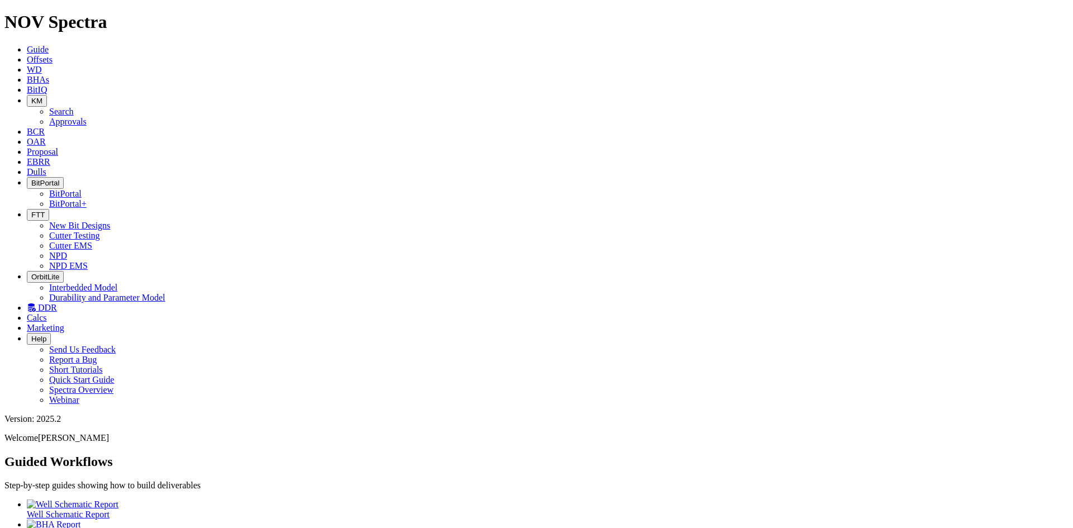  I want to click on a: EBRR, so click(39, 162).